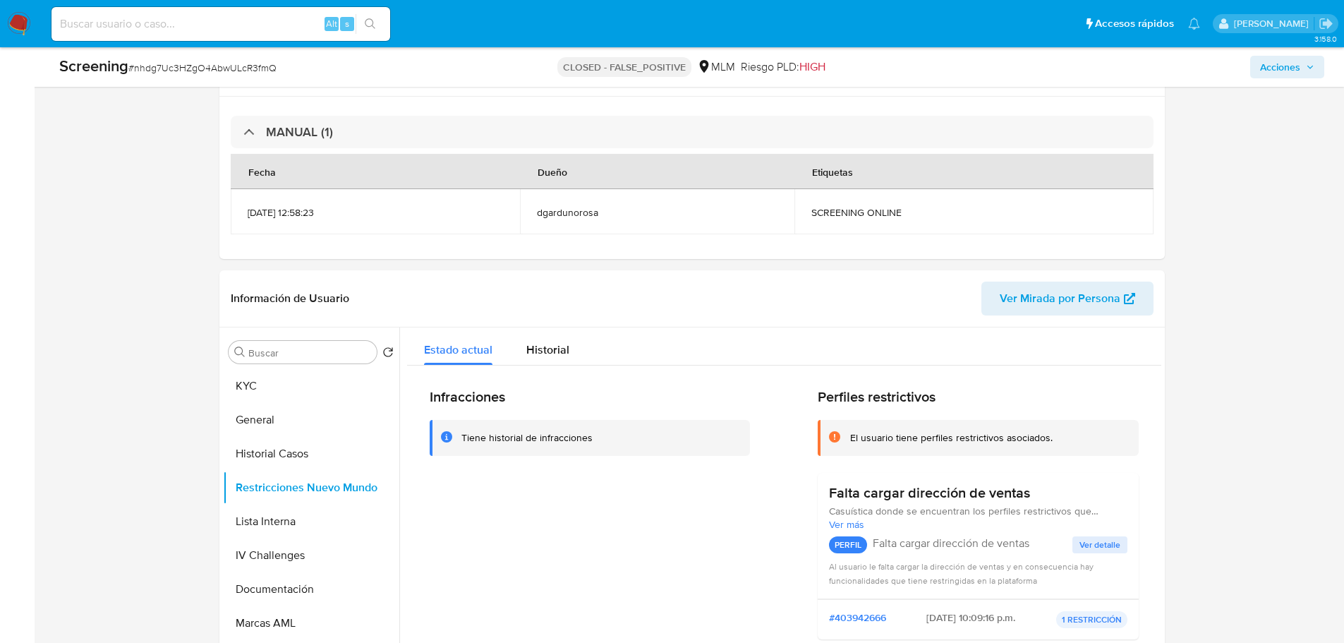 The width and height of the screenshot is (1344, 643). I want to click on button: General, so click(311, 420).